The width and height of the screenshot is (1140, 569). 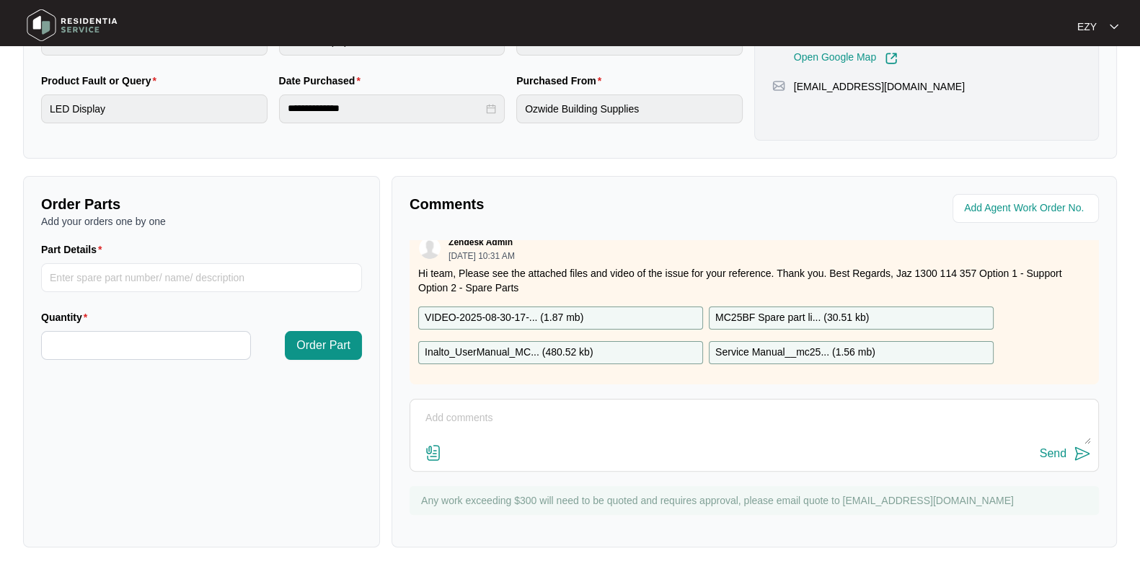 I want to click on label: Date Purchased, so click(x=322, y=81).